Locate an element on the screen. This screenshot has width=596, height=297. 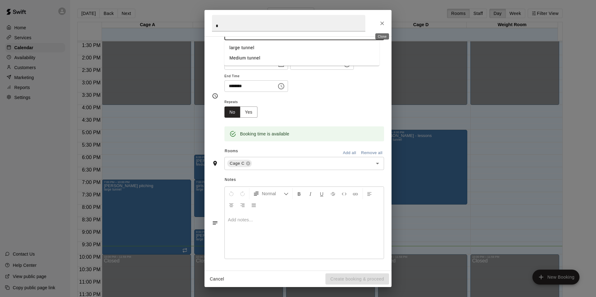
button: Justify Align is located at coordinates (254, 205).